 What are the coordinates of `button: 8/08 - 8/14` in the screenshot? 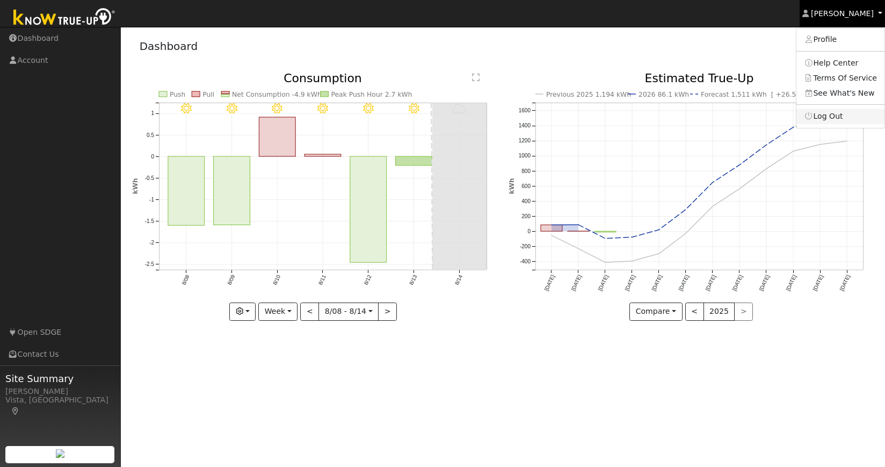 It's located at (349, 312).